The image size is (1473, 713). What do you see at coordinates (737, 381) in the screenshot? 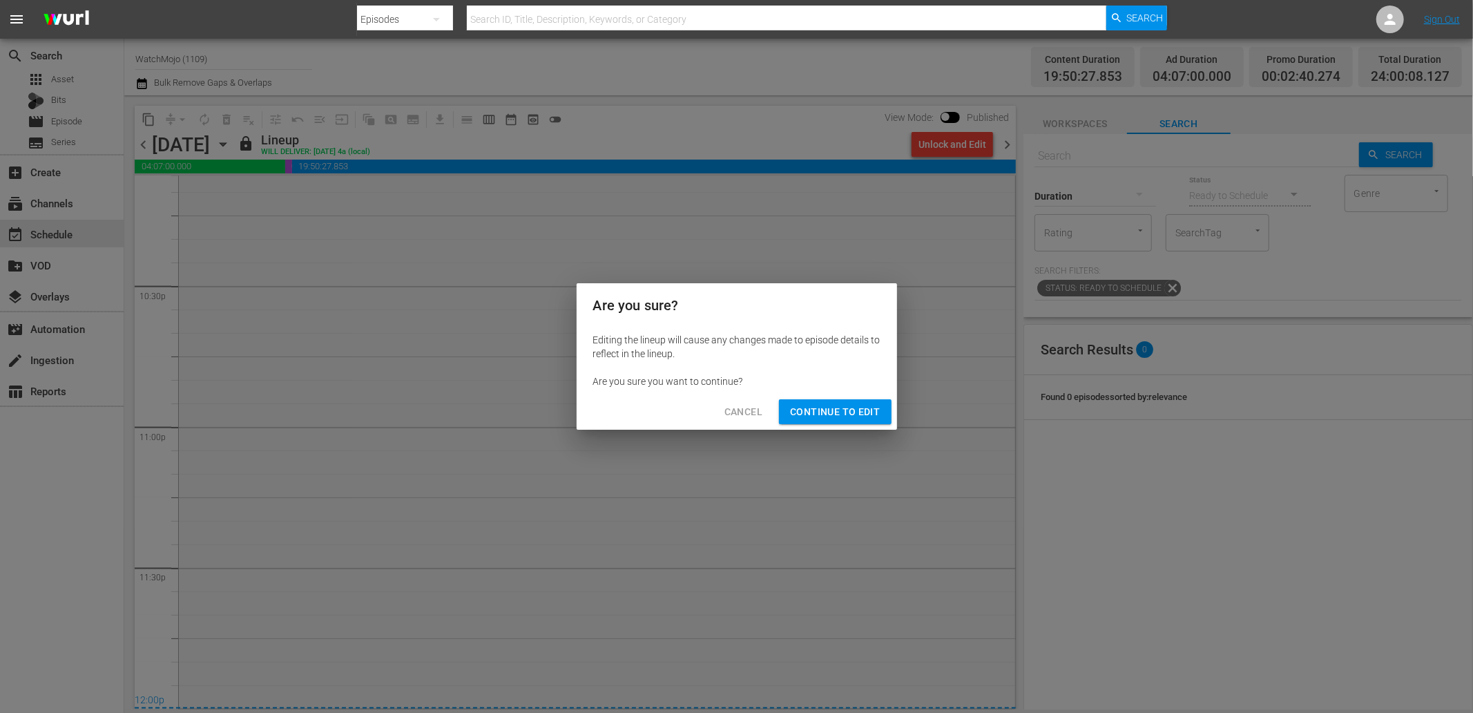
I see `div: Are you sure you want to continue?` at bounding box center [737, 381].